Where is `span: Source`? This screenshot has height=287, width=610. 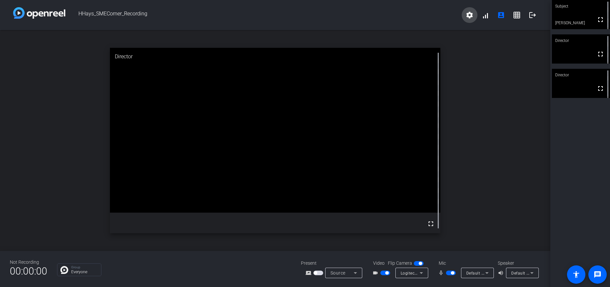 span: Source is located at coordinates (338, 273).